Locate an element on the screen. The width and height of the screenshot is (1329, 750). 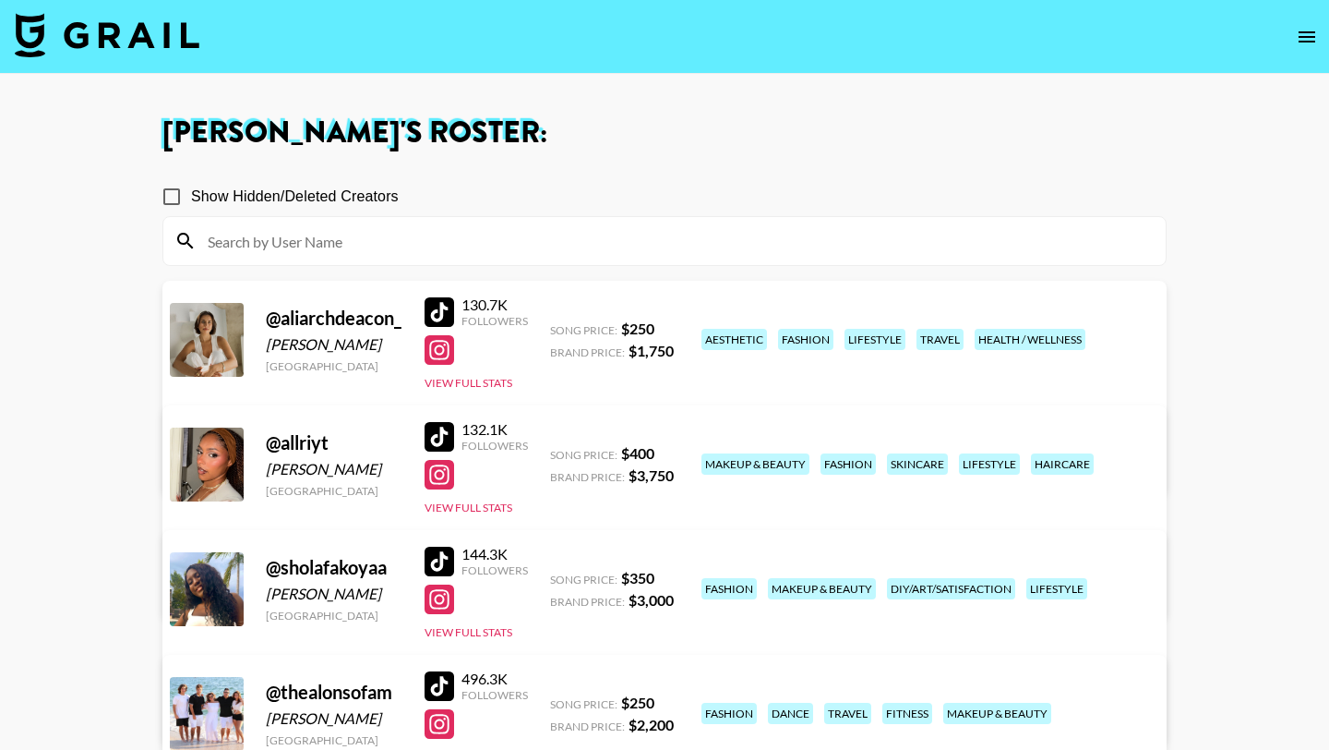
strong: $ 3,750 is located at coordinates (651, 475).